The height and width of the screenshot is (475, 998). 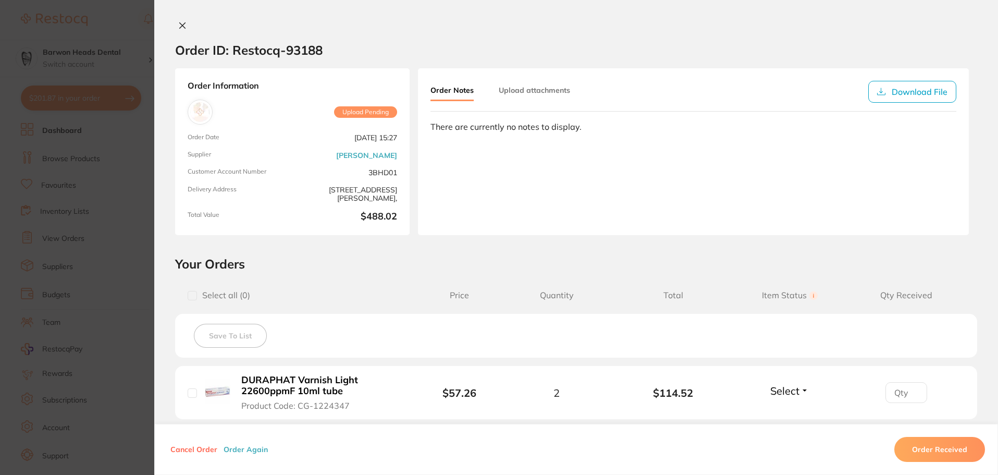 What do you see at coordinates (939, 449) in the screenshot?
I see `button: Order Received` at bounding box center [939, 449].